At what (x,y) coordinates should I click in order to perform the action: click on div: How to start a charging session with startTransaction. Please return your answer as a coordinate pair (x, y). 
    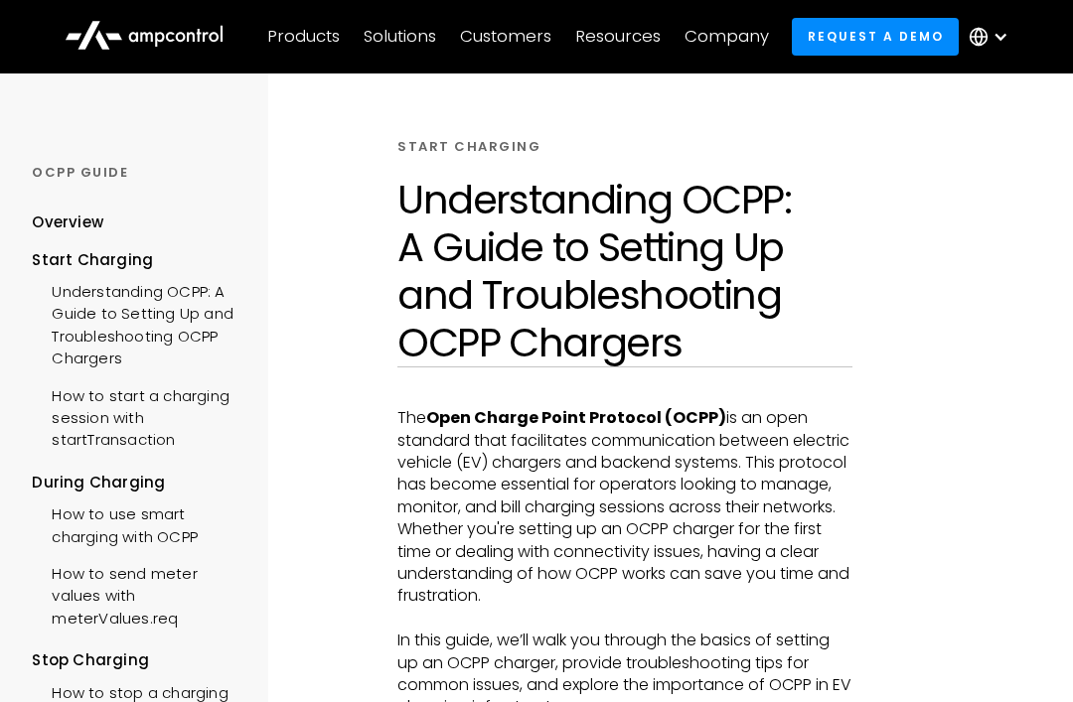
    Looking at the image, I should click on (139, 416).